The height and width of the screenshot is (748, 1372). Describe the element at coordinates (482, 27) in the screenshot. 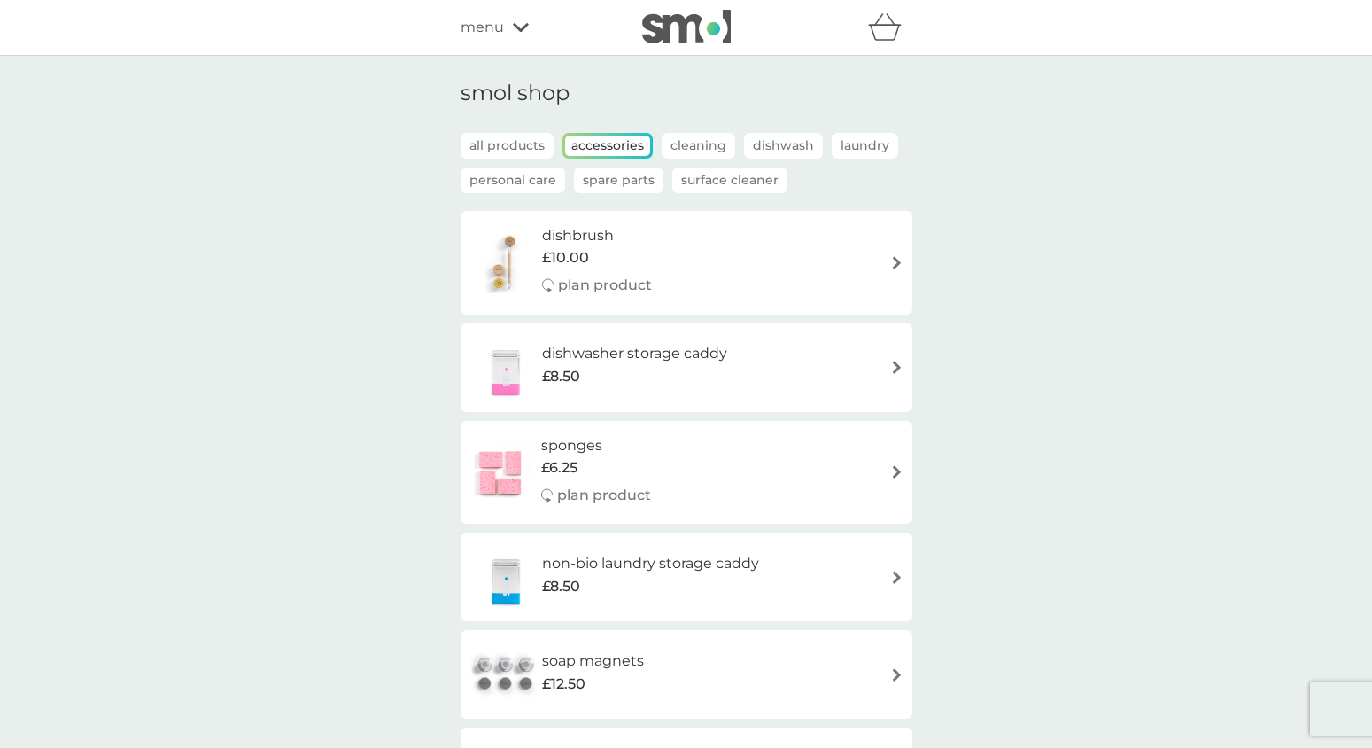

I see `span: menu` at that location.